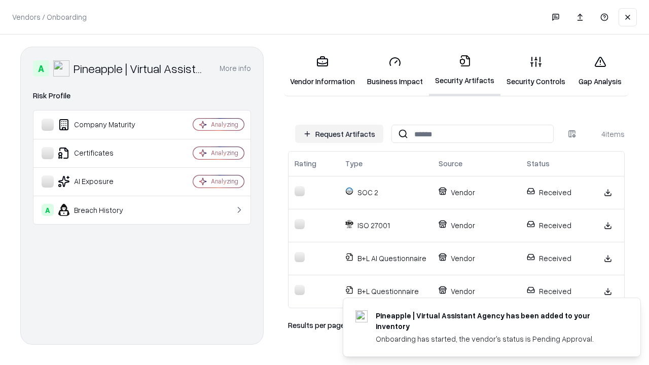 This screenshot has width=649, height=365. What do you see at coordinates (604, 134) in the screenshot?
I see `div: 4 items` at bounding box center [604, 134].